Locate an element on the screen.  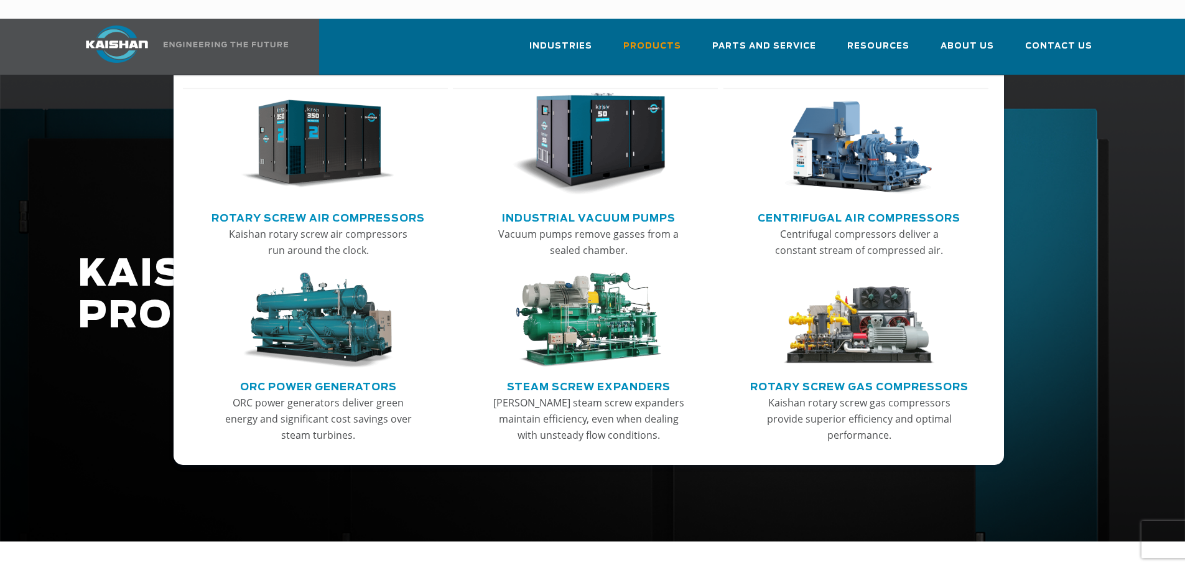
a: Rotary Screw Gas Compressors is located at coordinates (859, 385).